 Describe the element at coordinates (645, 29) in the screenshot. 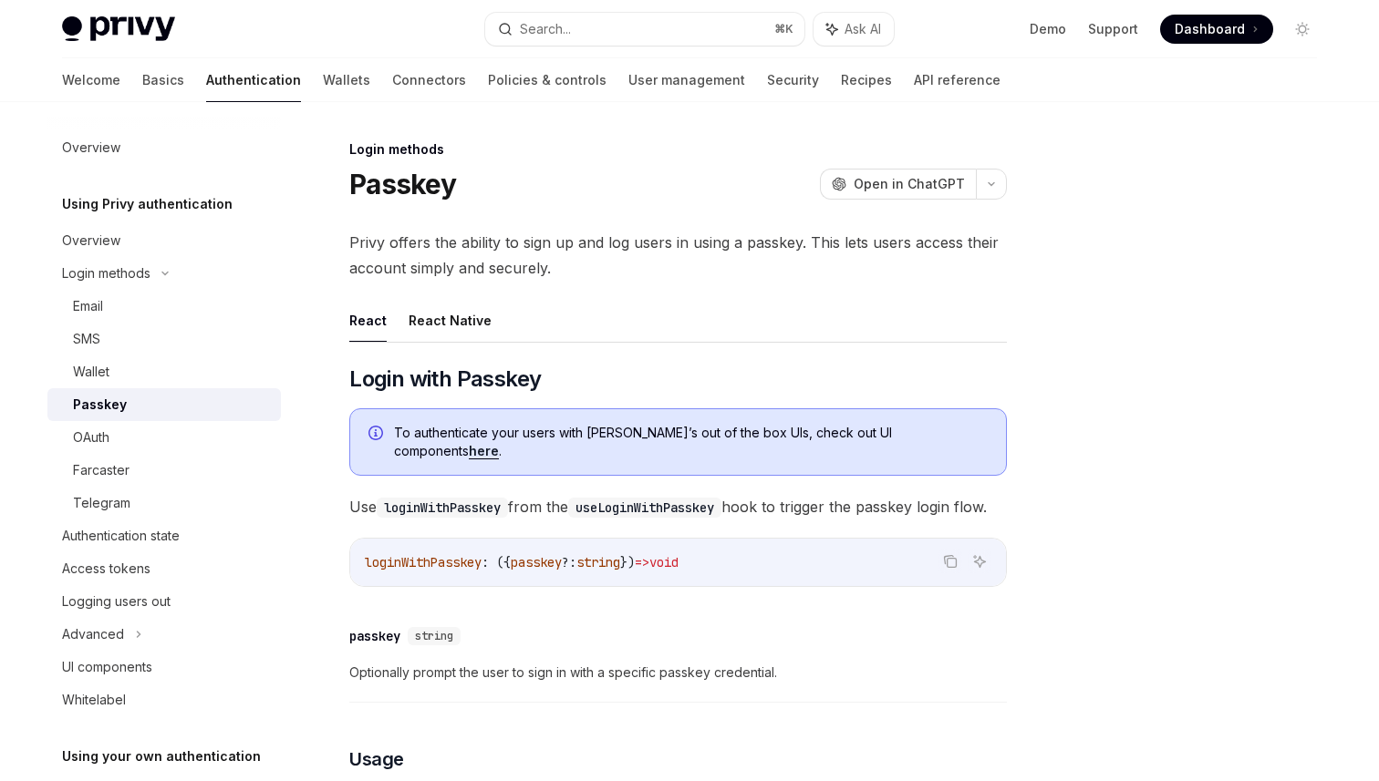

I see `button: Search...⌘K` at that location.